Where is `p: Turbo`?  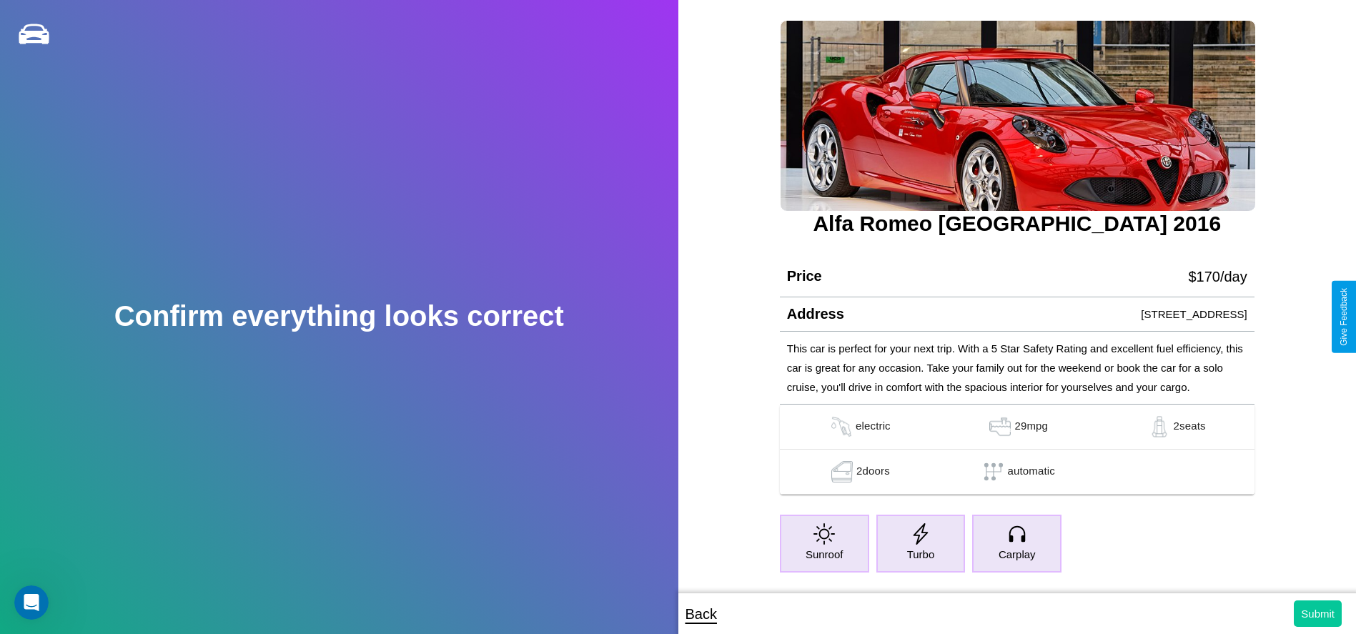
p: Turbo is located at coordinates (921, 554).